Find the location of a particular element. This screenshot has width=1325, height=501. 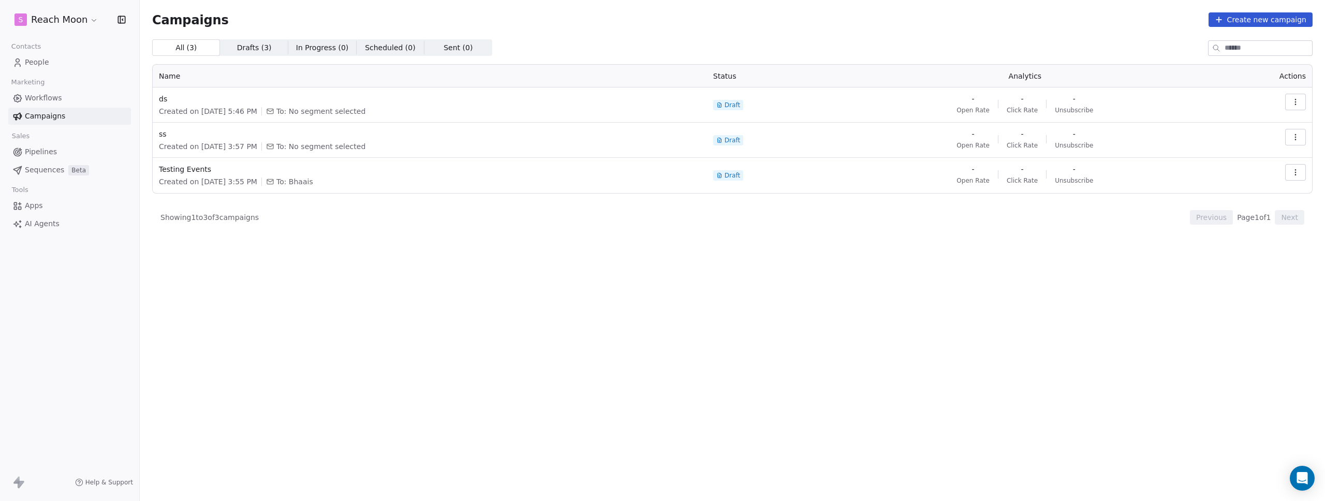

th: Actions is located at coordinates (1263, 76).